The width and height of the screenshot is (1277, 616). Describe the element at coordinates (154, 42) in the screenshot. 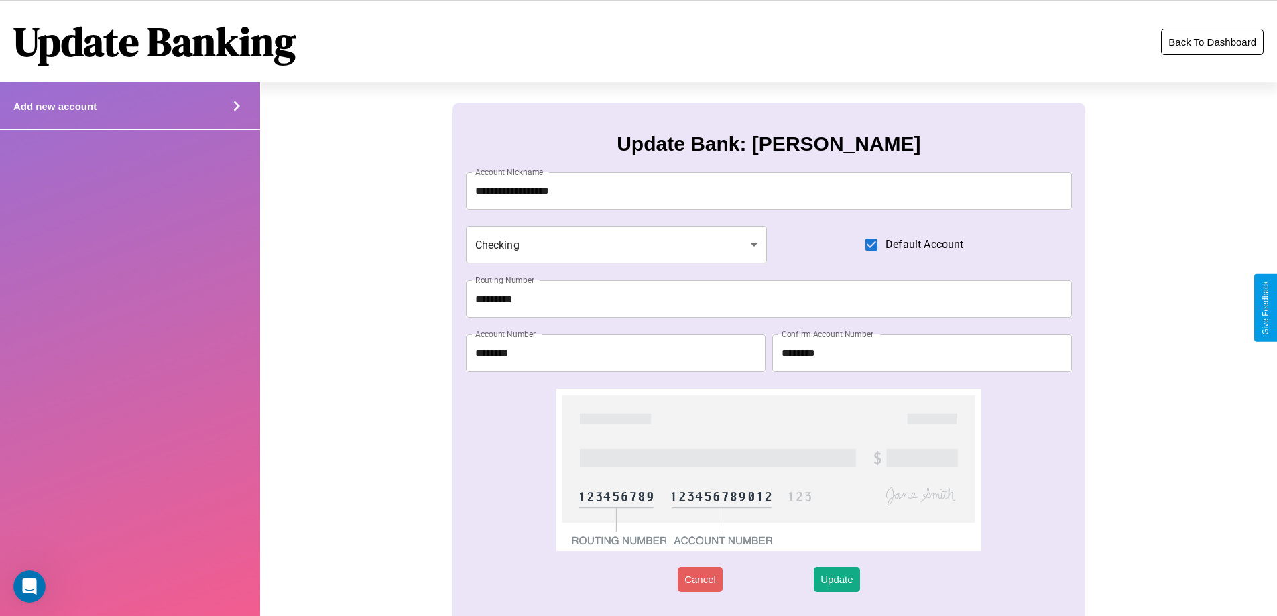

I see `h1: Update Banking` at that location.